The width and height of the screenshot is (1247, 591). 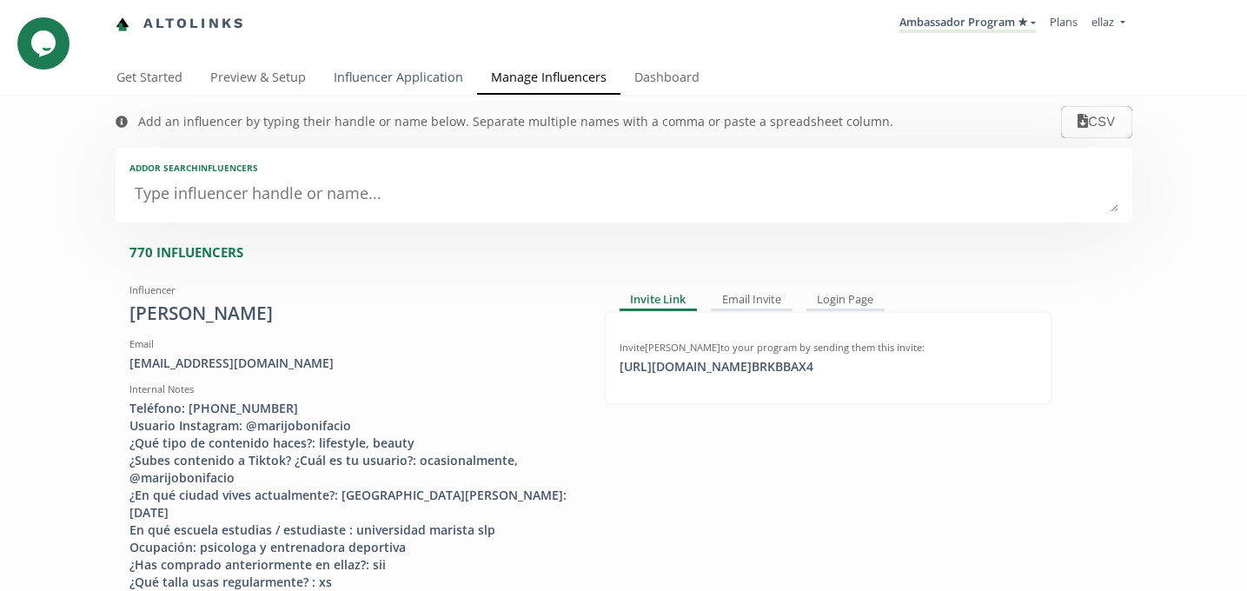 I want to click on div: Invite Link, so click(x=659, y=301).